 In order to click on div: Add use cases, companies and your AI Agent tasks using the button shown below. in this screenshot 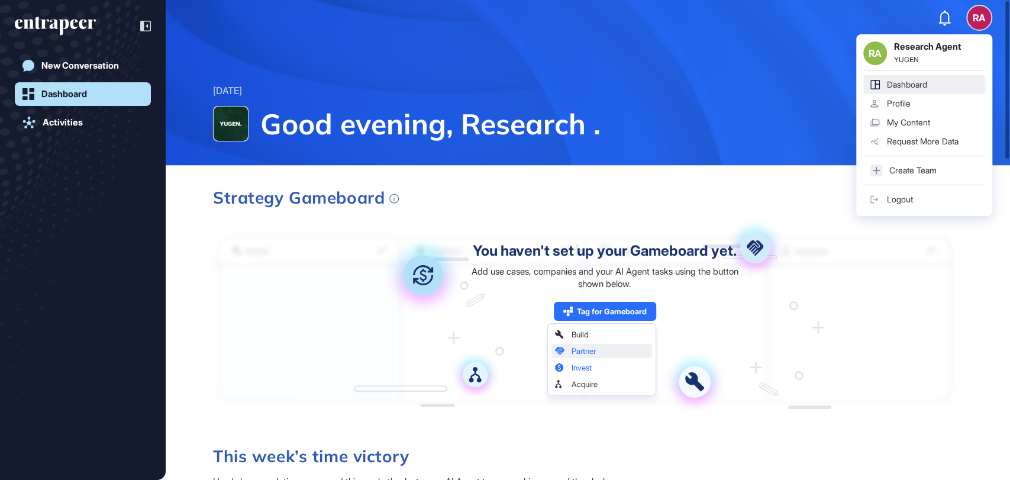, I will do `click(605, 277)`.